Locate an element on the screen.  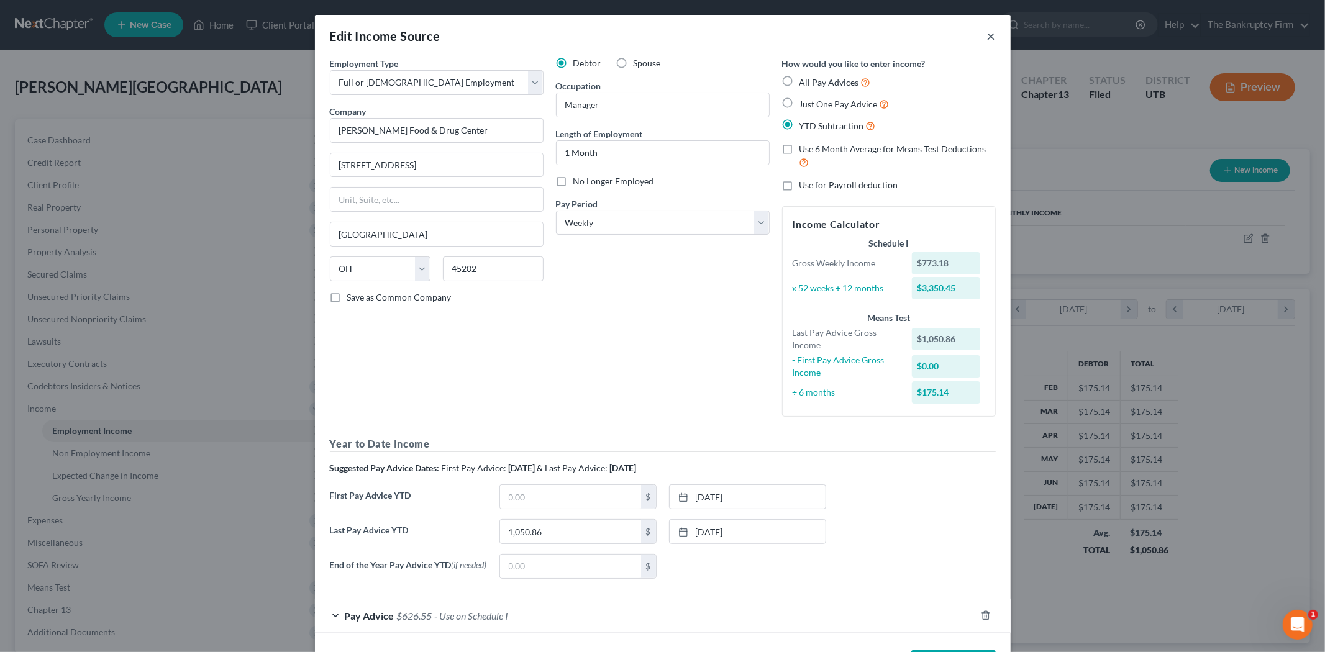
div: $0.00 is located at coordinates (946, 366).